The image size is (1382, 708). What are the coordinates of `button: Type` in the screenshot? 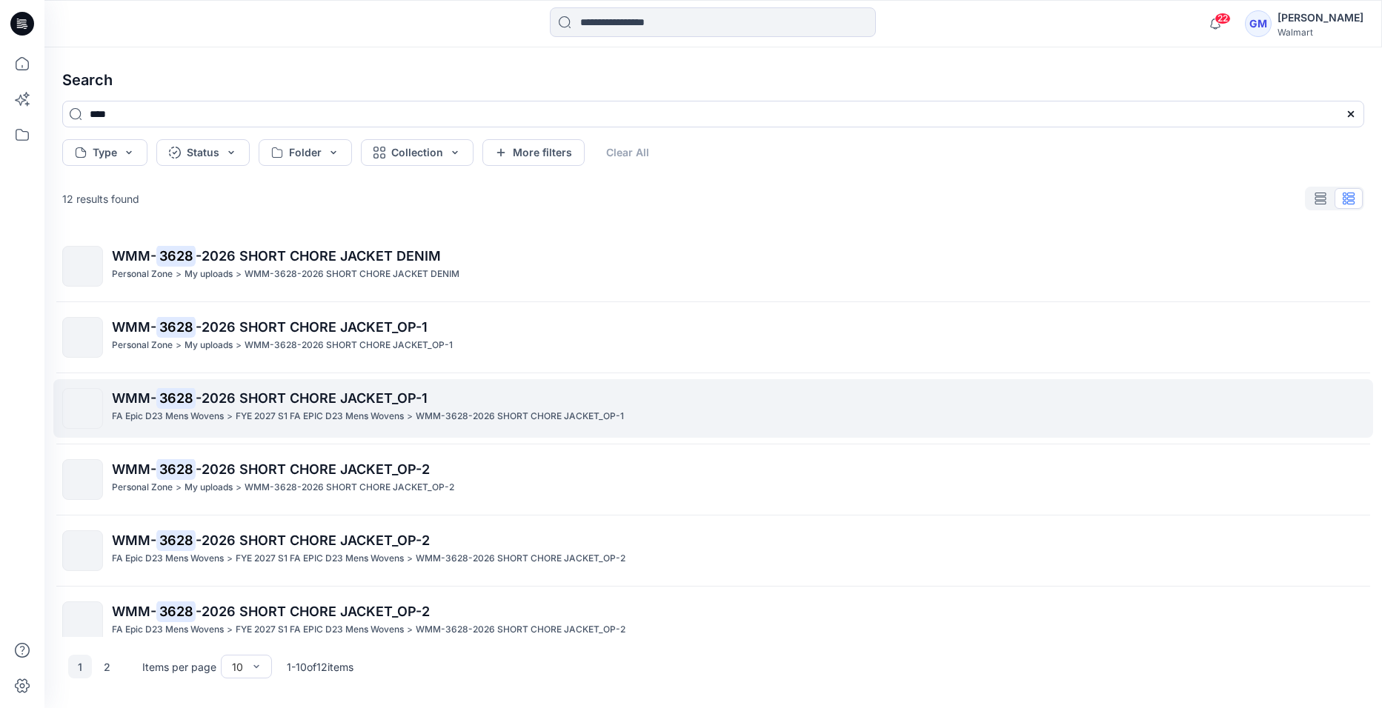 It's located at (104, 153).